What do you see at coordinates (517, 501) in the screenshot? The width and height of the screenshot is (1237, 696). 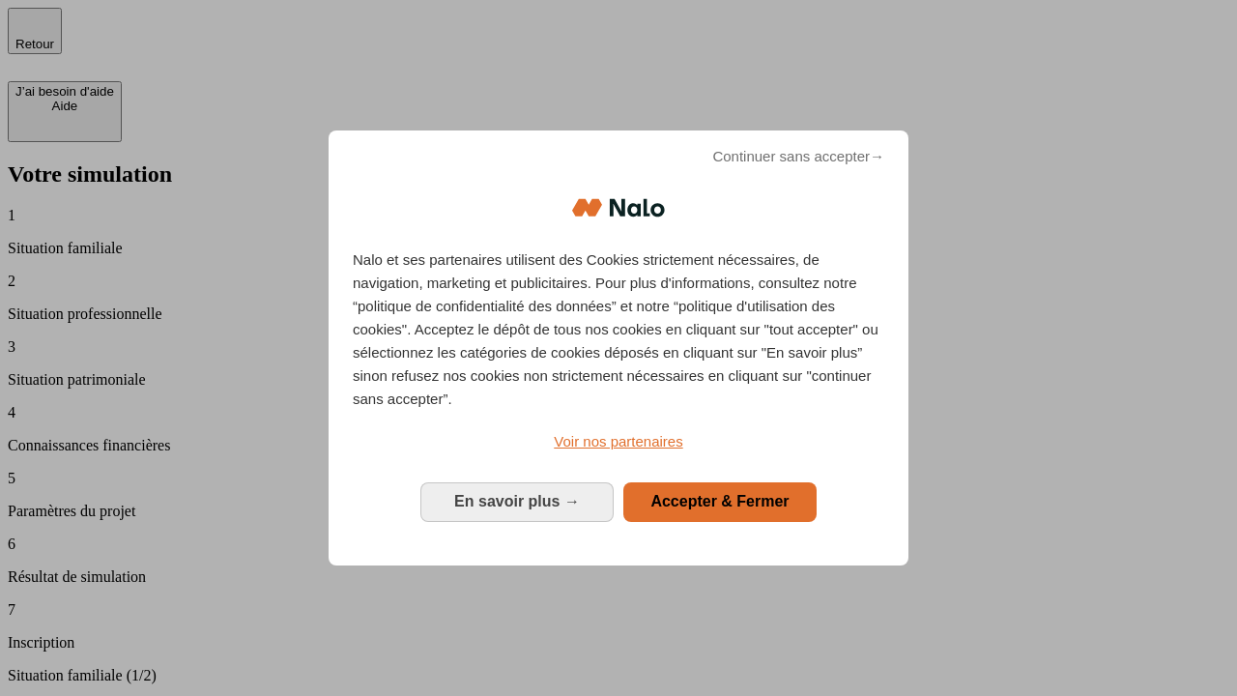 I see `span: En savoir plus →` at bounding box center [517, 501].